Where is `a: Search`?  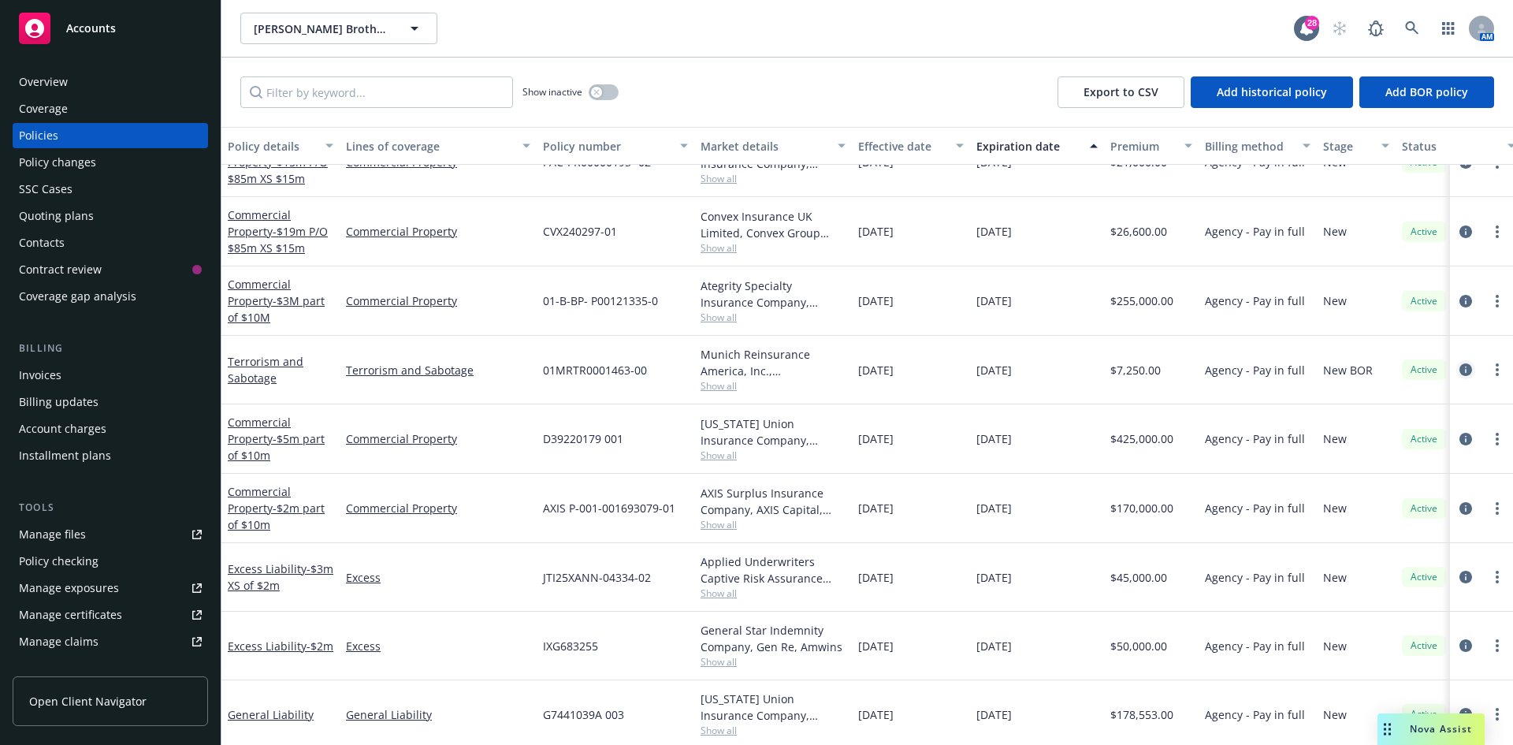 a: Search is located at coordinates (1412, 28).